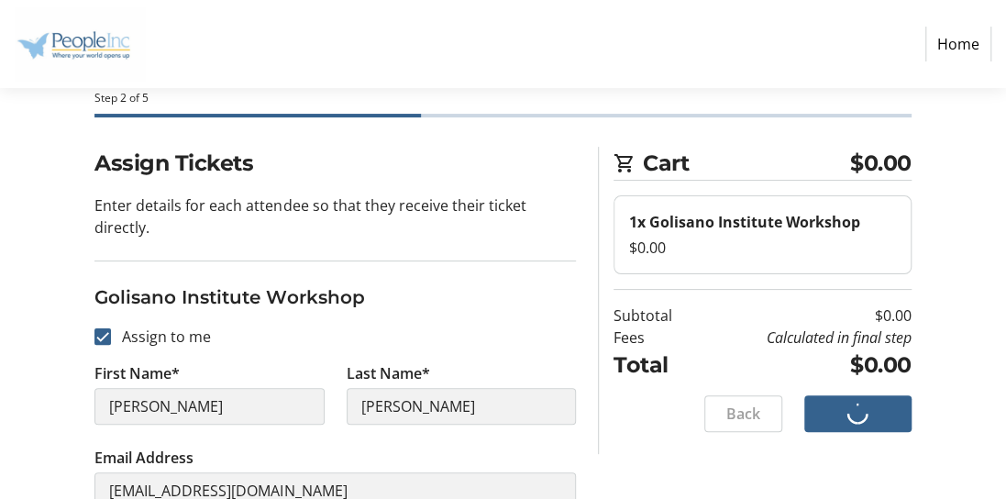  I want to click on td: Total, so click(657, 365).